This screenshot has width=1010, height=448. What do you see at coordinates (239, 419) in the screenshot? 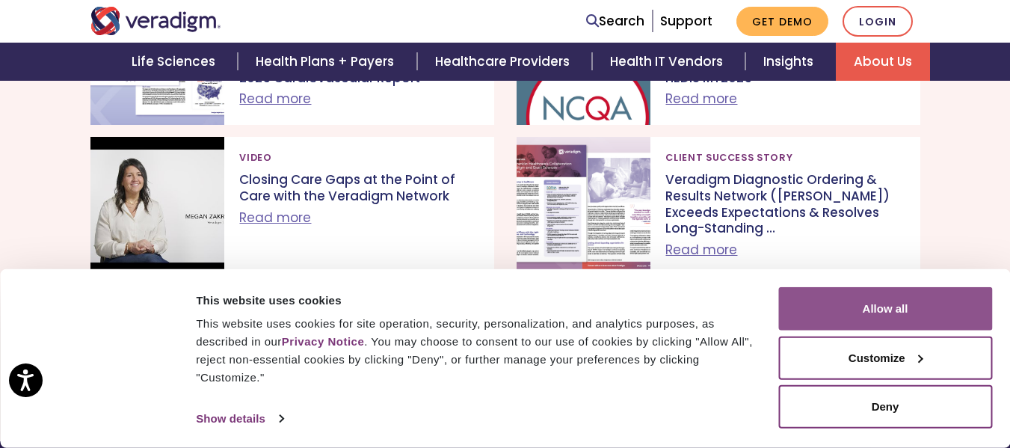
I see `a: Show details` at bounding box center [239, 419].